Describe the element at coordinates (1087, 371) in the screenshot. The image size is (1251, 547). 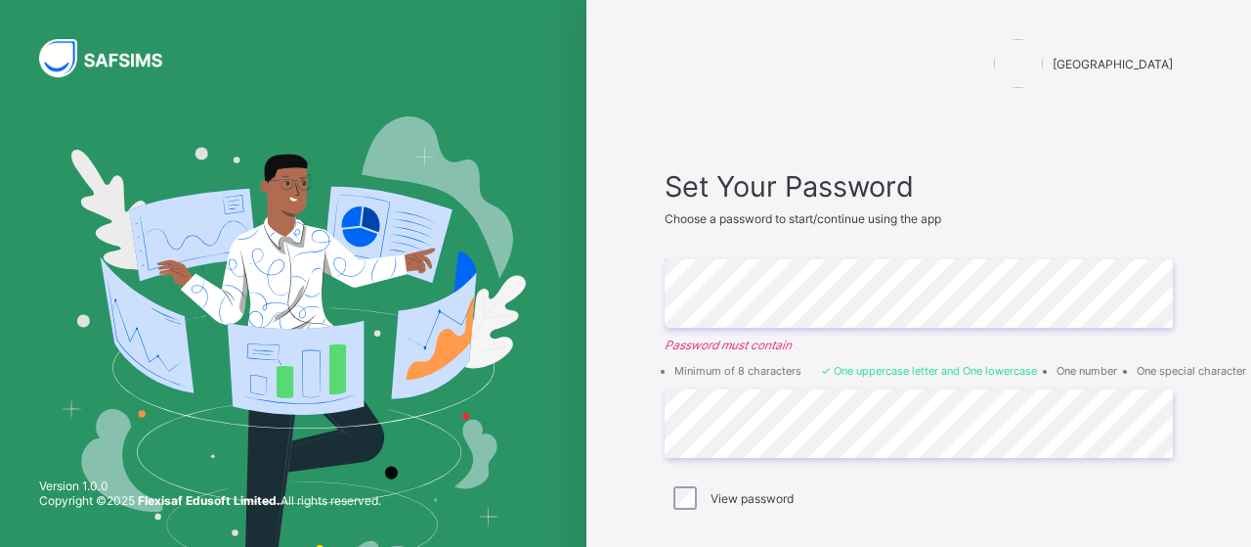
I see `li: One number` at that location.